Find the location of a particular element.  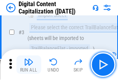

div: Skip is located at coordinates (78, 70).